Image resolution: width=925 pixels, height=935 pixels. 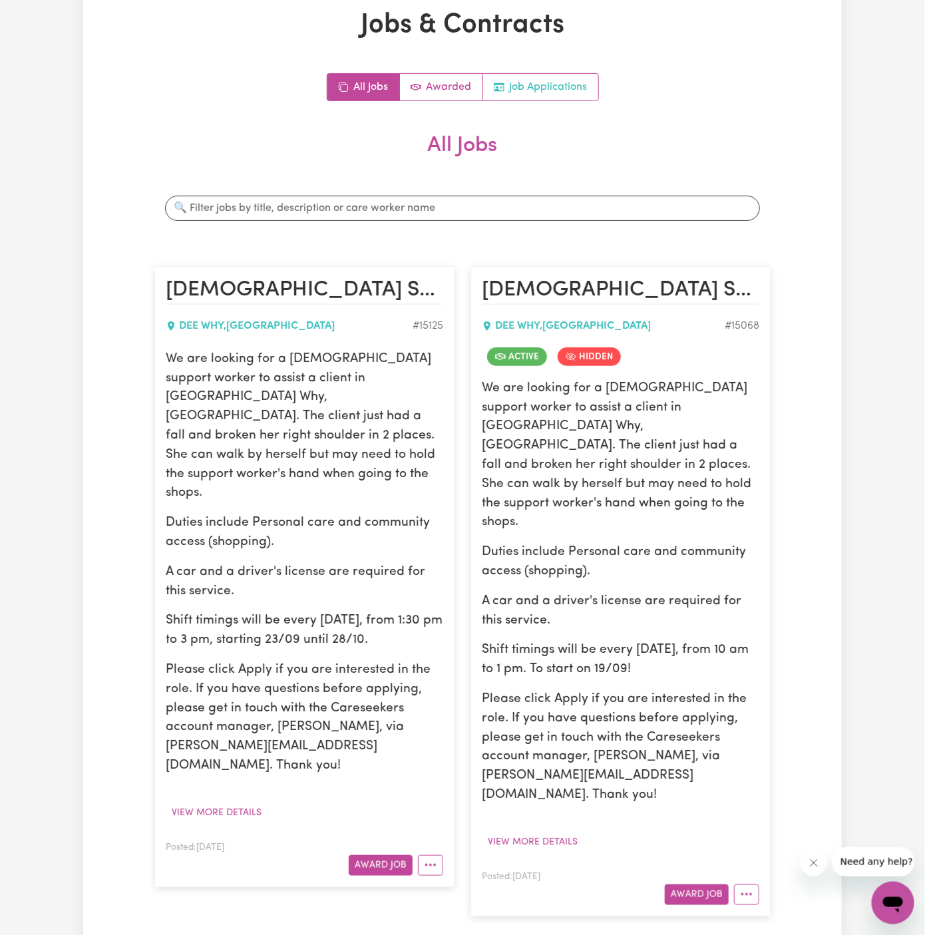 I want to click on h1: Jobs & Contracts, so click(x=462, y=25).